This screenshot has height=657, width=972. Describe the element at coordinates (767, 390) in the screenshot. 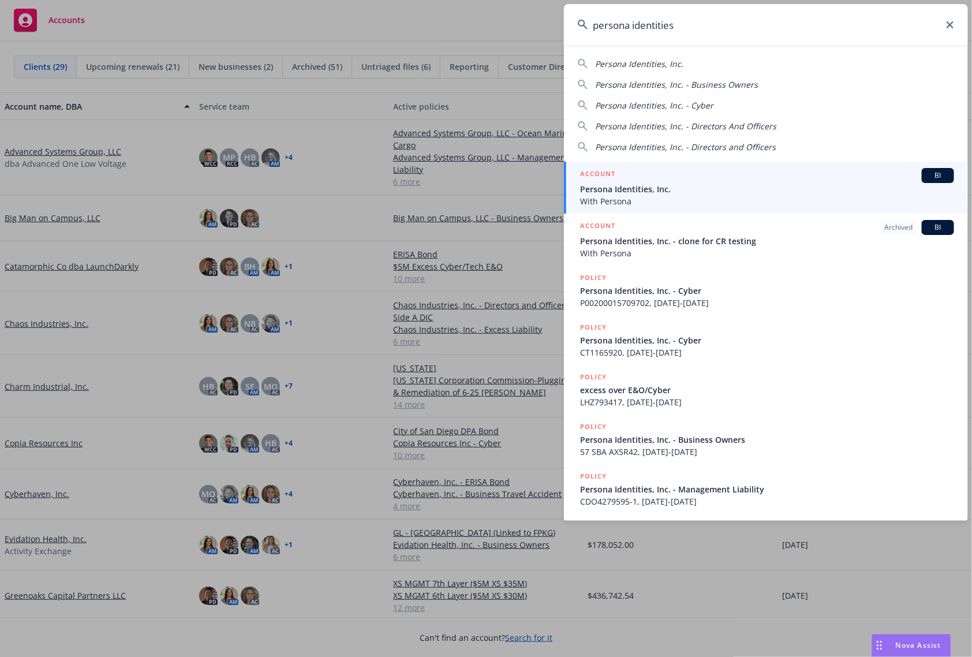

I see `span: excess over E&O/Cyber` at that location.